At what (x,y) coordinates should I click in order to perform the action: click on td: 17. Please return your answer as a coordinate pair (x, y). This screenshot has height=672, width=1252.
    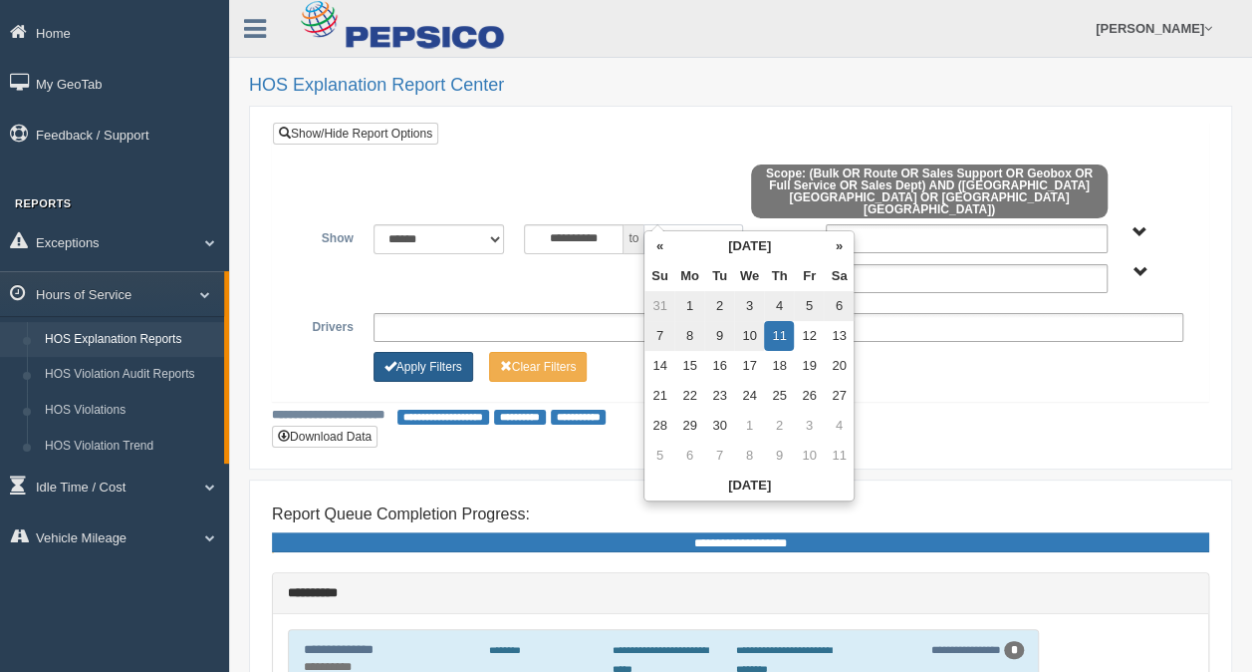
    Looking at the image, I should click on (749, 366).